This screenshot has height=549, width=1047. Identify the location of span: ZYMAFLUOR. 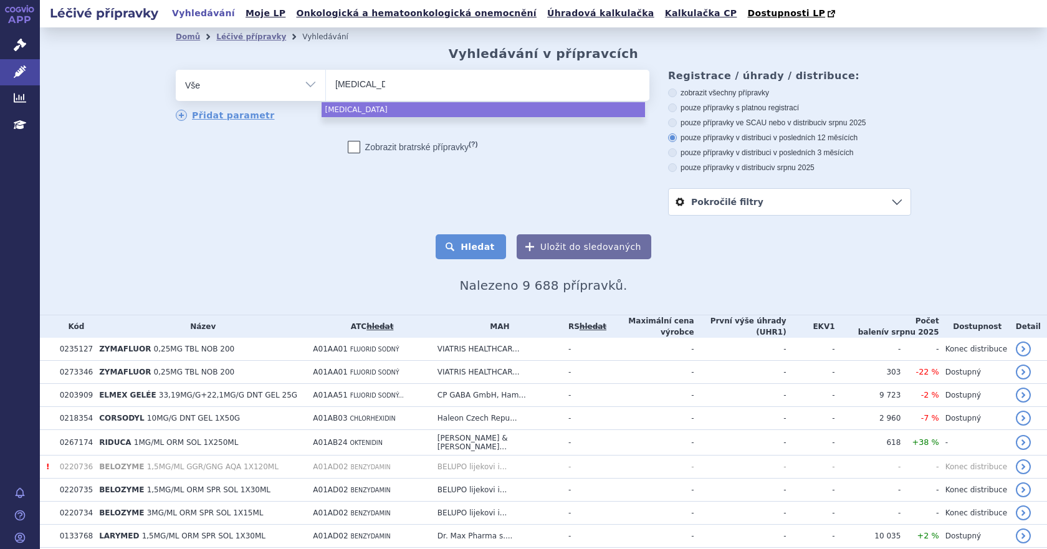
(125, 349).